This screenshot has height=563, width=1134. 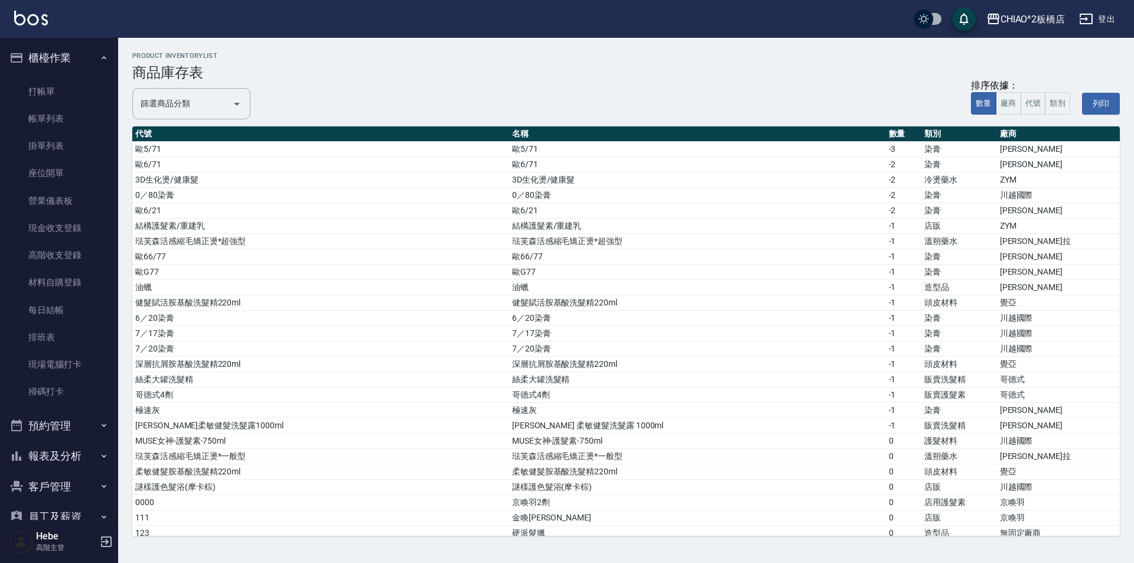 I want to click on p: 高階主管, so click(x=66, y=547).